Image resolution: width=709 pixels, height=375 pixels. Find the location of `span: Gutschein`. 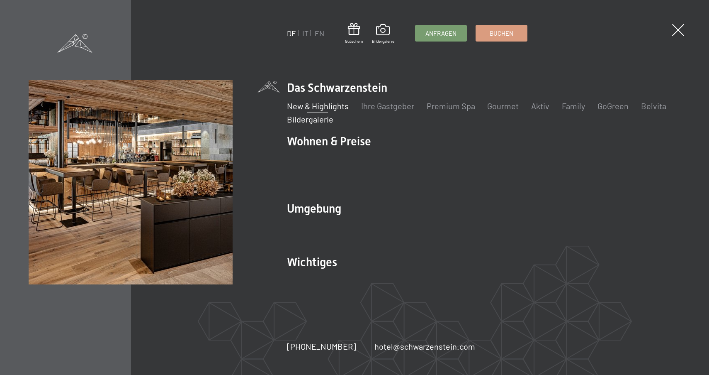

span: Gutschein is located at coordinates (353, 41).